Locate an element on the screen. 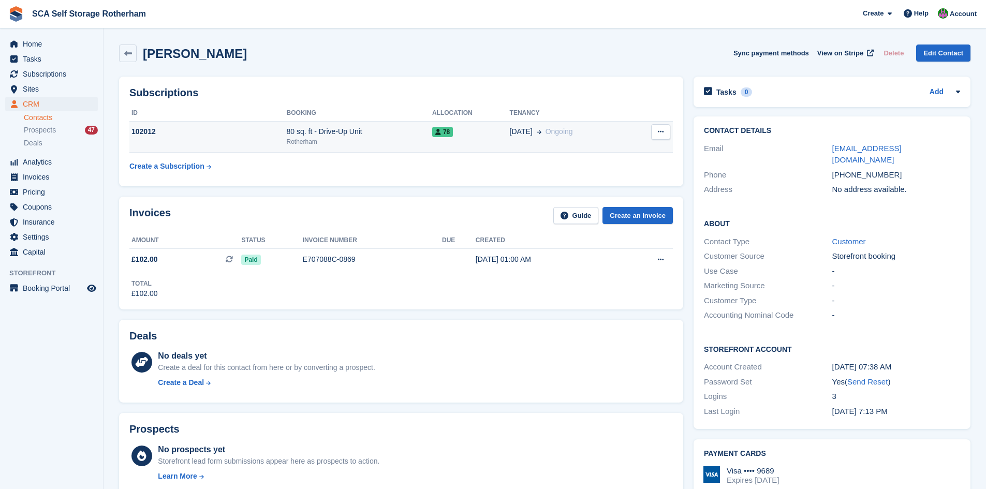  span: Pricing is located at coordinates (54, 192).